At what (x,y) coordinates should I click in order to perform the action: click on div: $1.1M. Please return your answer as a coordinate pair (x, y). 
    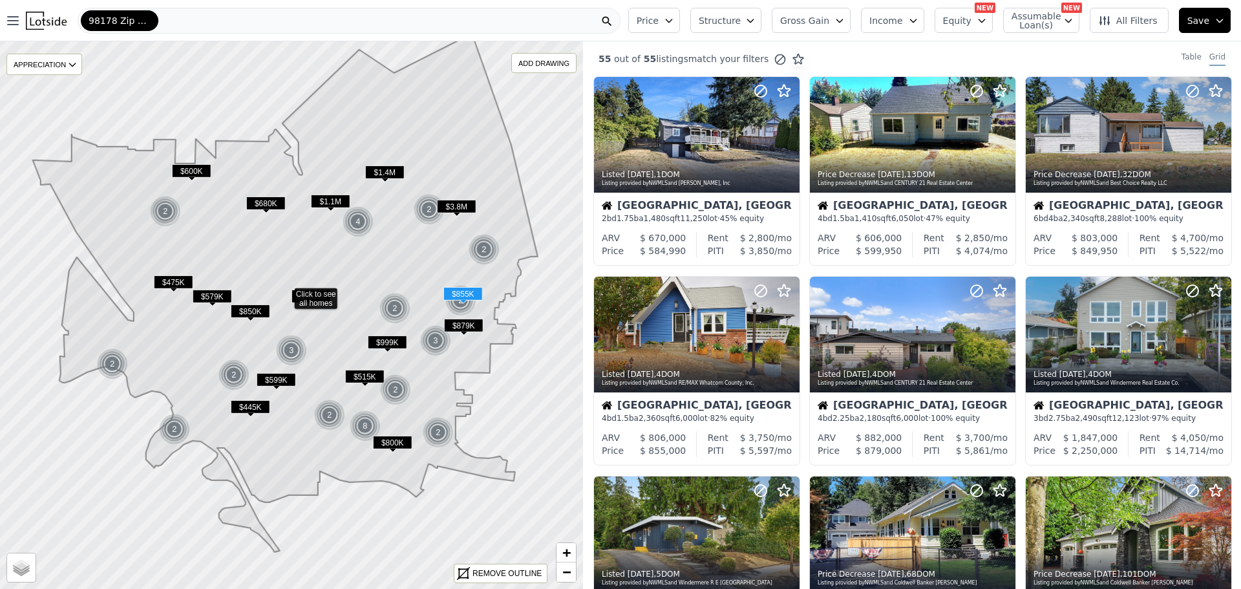
    Looking at the image, I should click on (330, 204).